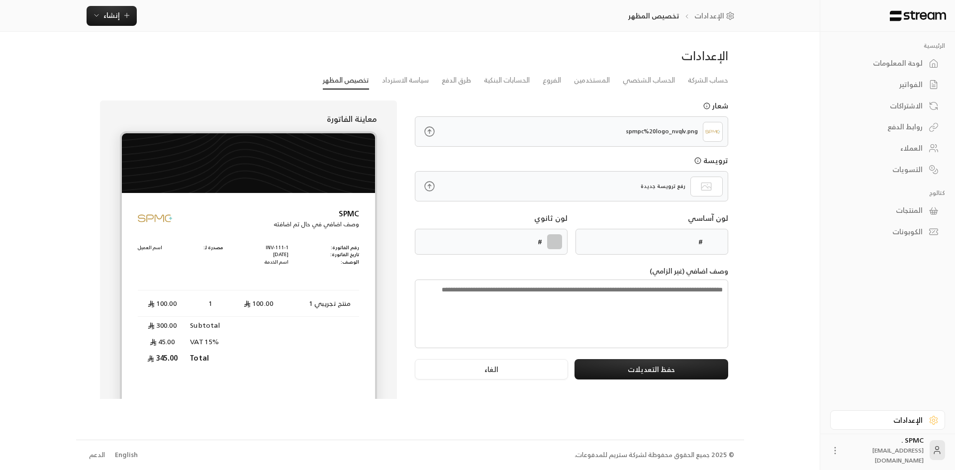 This screenshot has width=955, height=470. Describe the element at coordinates (882, 170) in the screenshot. I see `div: التسويات` at that location.